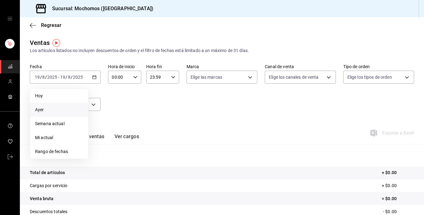 The height and width of the screenshot is (215, 424). What do you see at coordinates (48, 212) in the screenshot?
I see `font: Descuentos totales` at bounding box center [48, 212].